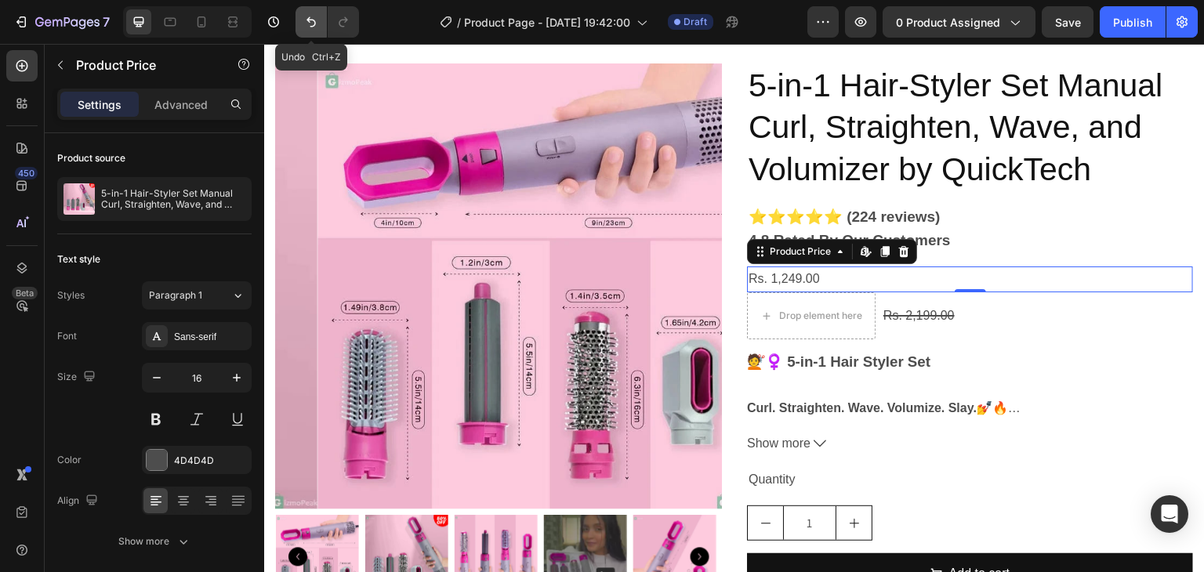  I want to click on img: product feature img, so click(79, 199).